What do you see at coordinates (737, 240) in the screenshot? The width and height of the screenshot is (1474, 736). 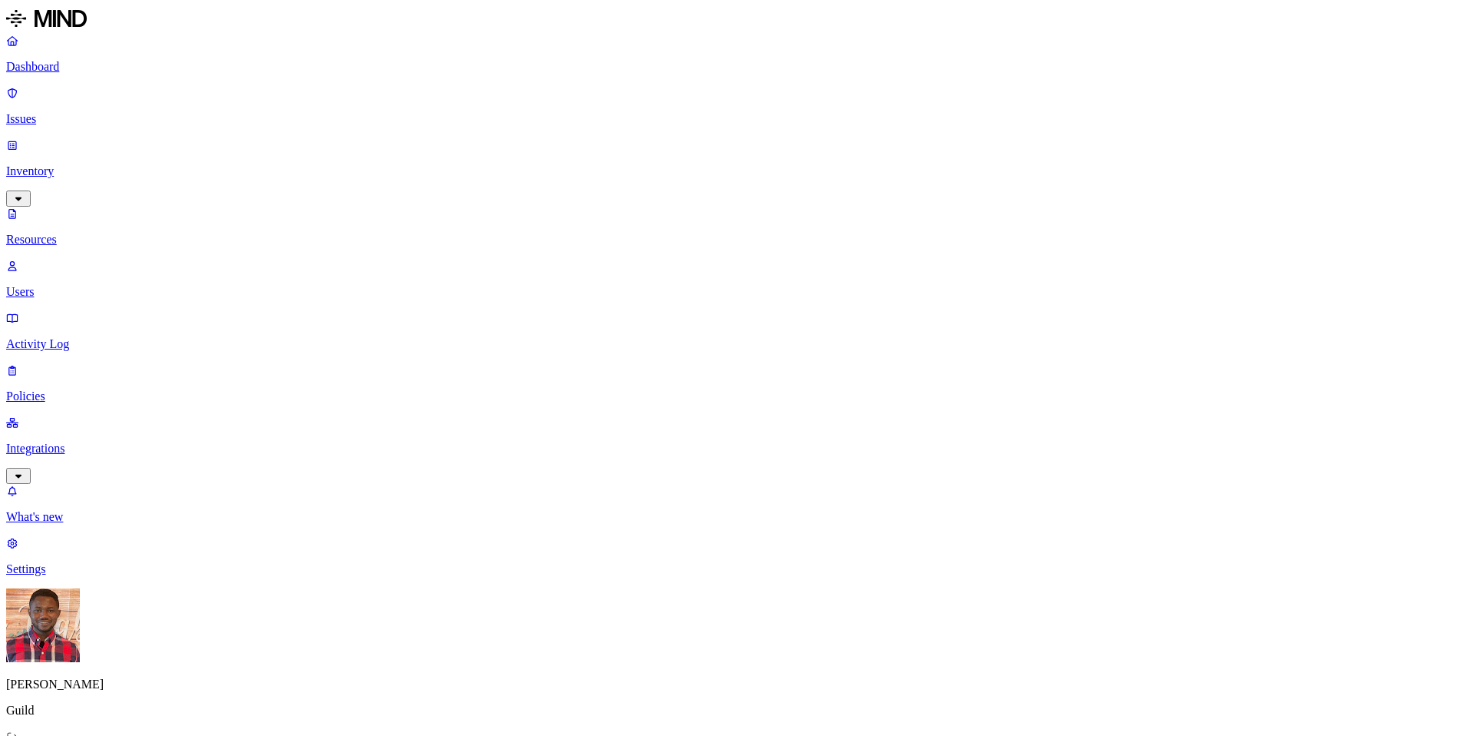 I see `p: Resources` at bounding box center [737, 240].